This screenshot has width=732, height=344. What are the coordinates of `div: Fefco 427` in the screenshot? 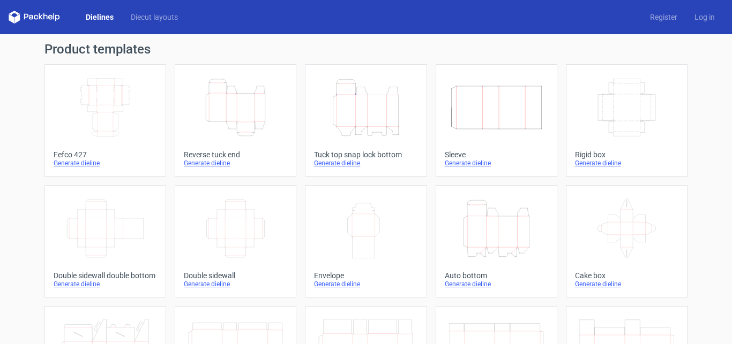 It's located at (105, 155).